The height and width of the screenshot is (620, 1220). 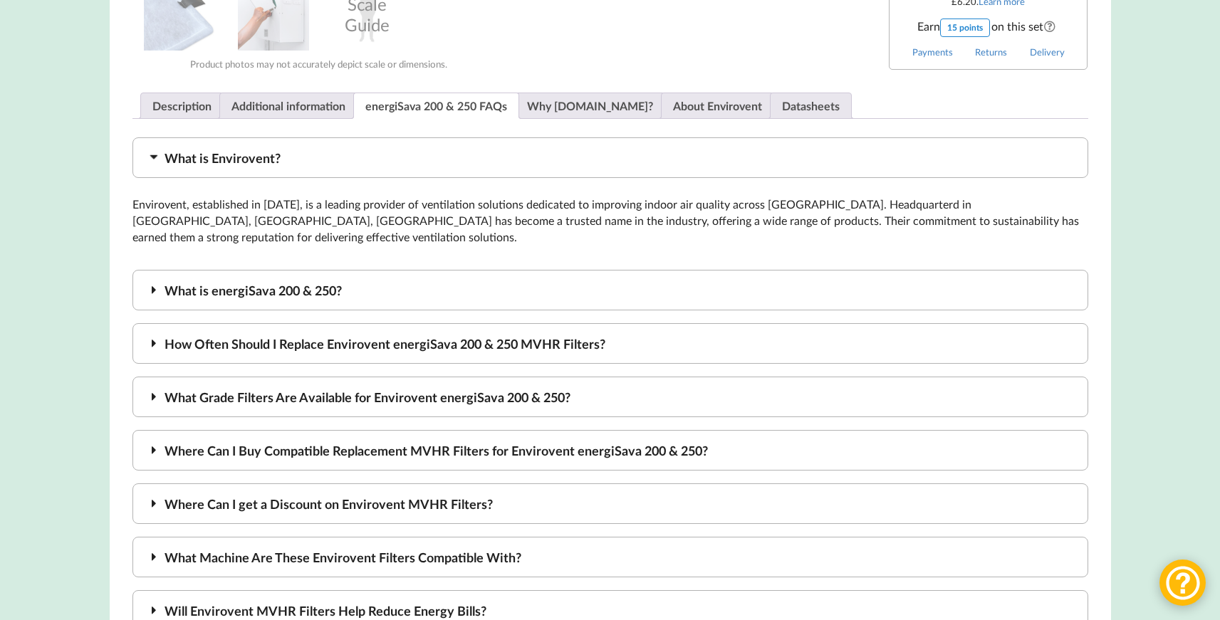 I want to click on a: Additional information, so click(x=288, y=105).